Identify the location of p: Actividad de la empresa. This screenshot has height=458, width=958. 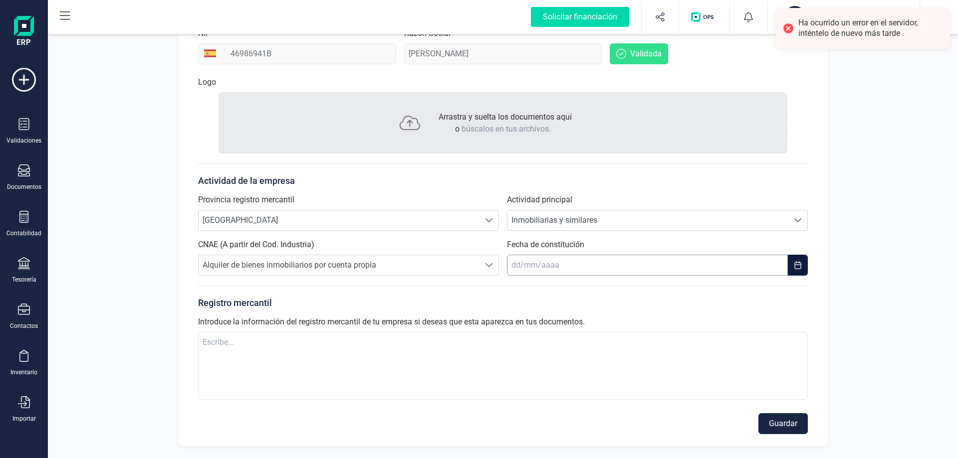
(503, 181).